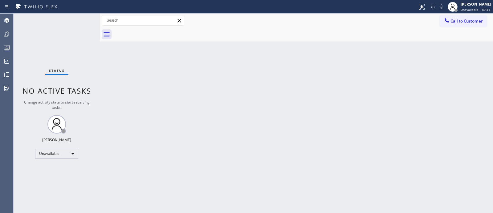 The height and width of the screenshot is (213, 493). What do you see at coordinates (57, 70) in the screenshot?
I see `span: Status` at bounding box center [57, 70].